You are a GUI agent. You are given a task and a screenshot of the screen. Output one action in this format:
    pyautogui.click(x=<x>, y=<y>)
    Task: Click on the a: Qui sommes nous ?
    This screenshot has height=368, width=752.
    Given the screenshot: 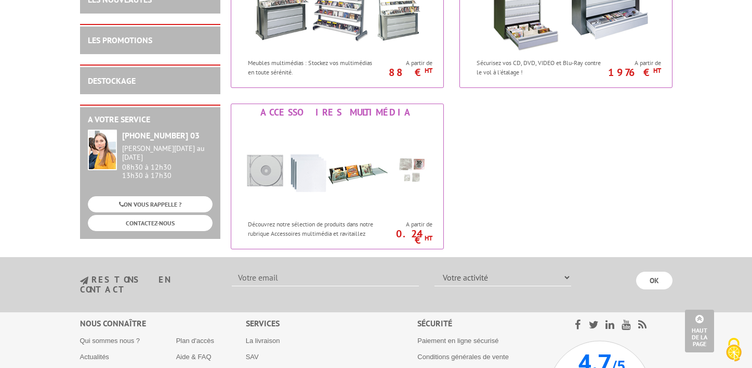 What is the action you would take?
    pyautogui.click(x=110, y=340)
    